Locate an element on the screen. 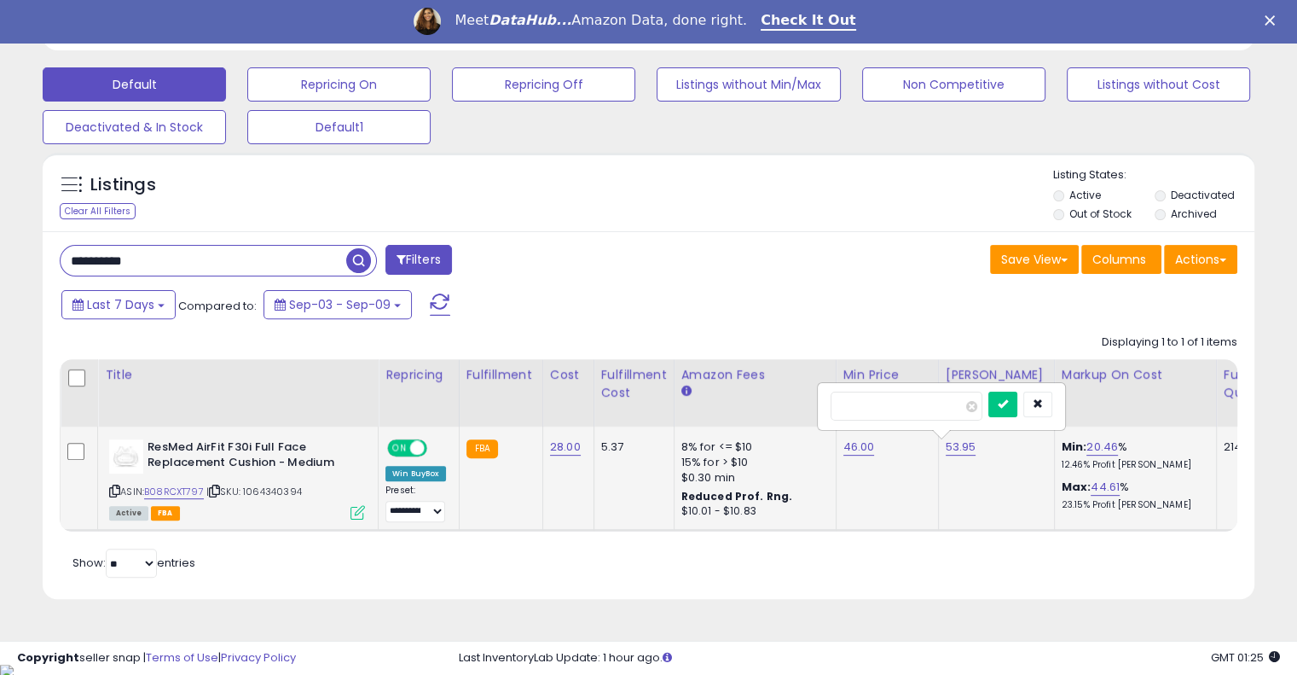 The width and height of the screenshot is (1297, 675). div: 8% for <= $10 is located at coordinates (752, 447).